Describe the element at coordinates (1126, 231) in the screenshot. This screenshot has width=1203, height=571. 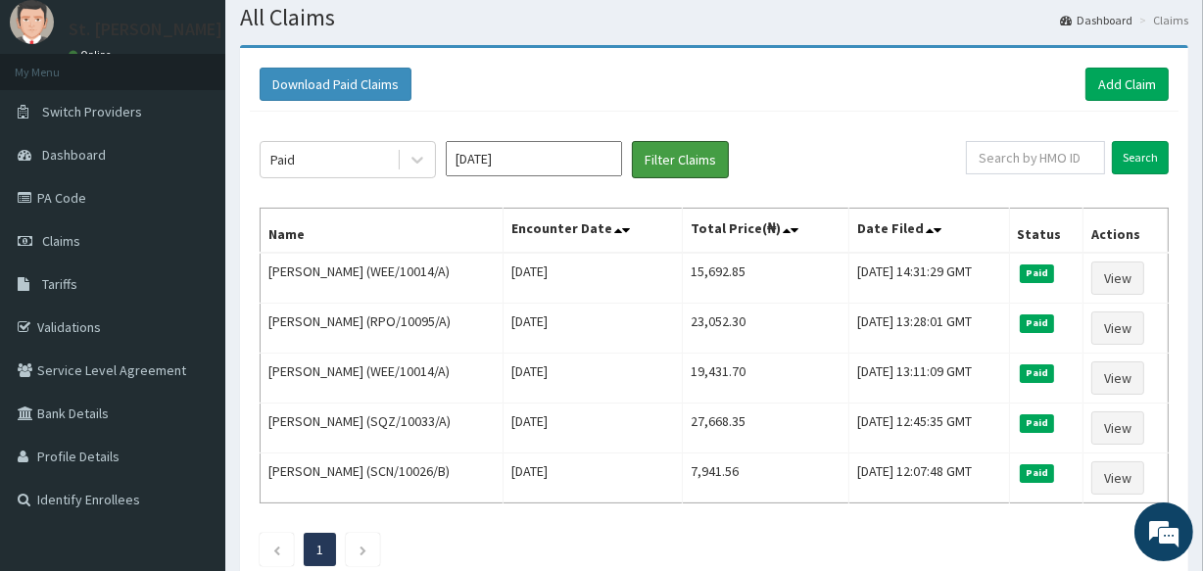
I see `th: Actions` at that location.